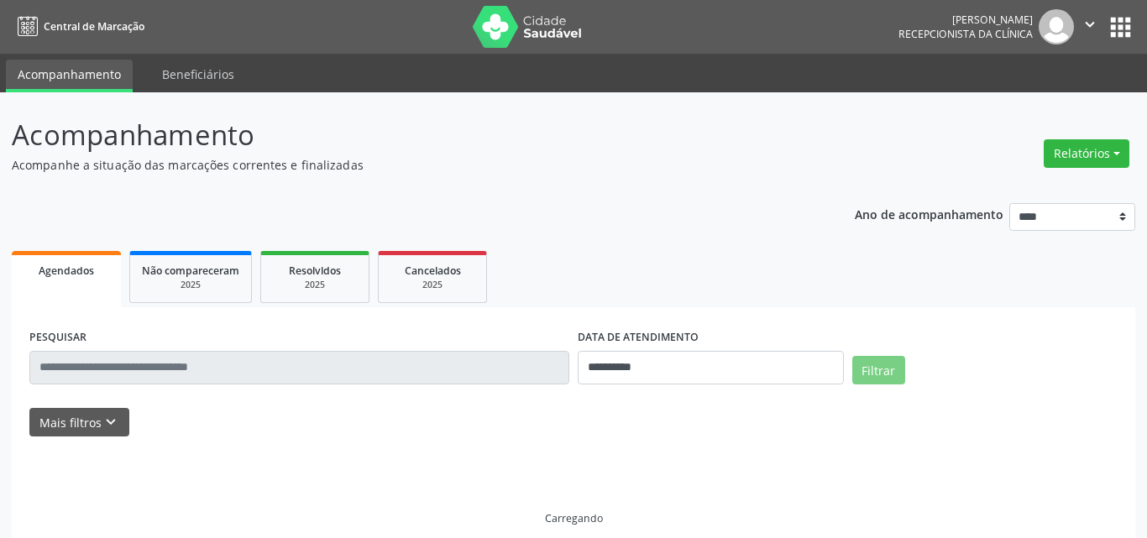 This screenshot has height=538, width=1147. I want to click on a: Beneficiários, so click(198, 74).